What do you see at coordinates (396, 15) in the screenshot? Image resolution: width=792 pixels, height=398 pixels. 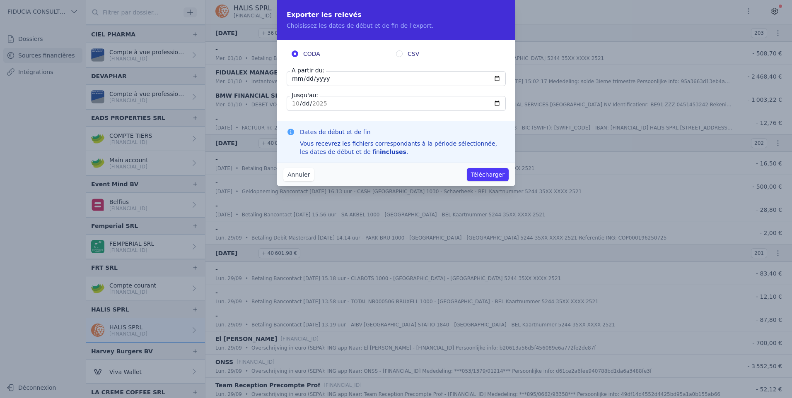 I see `h2: Exporter les relevés` at bounding box center [396, 15].